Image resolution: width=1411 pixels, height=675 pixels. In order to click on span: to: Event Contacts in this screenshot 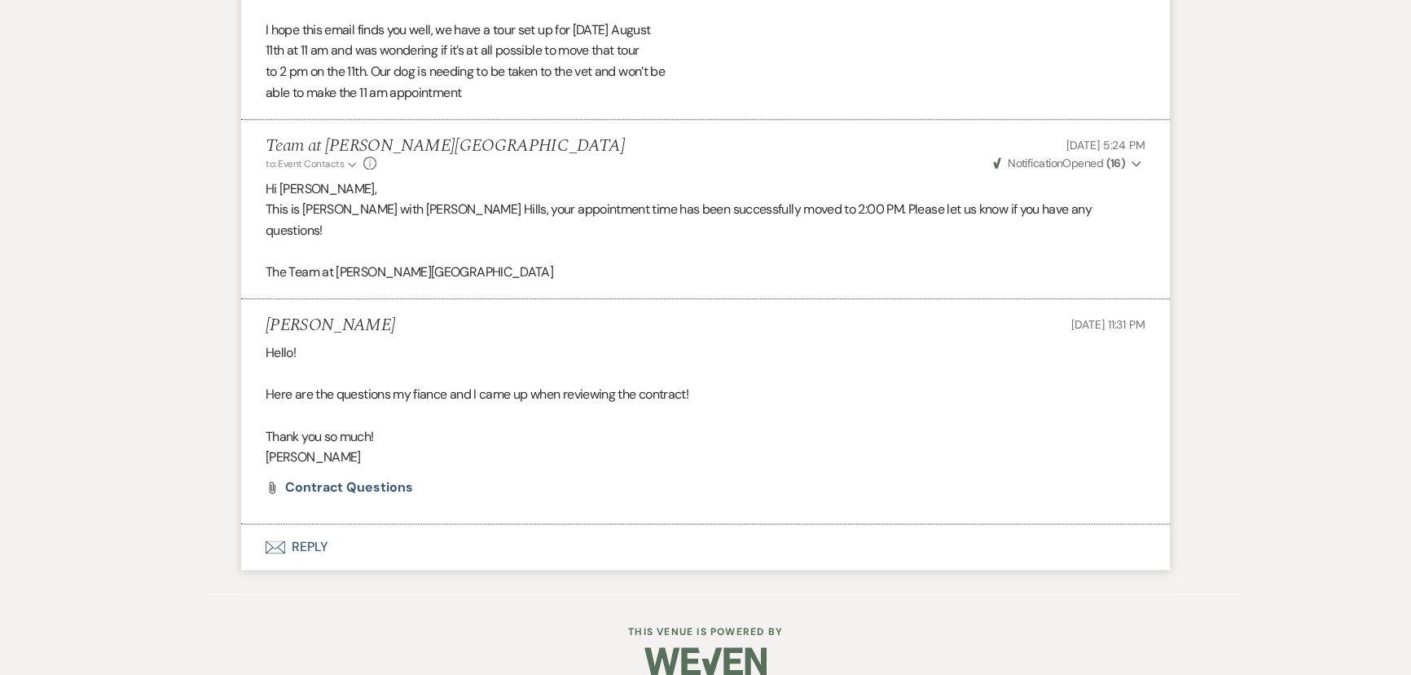, I will do `click(305, 164)`.